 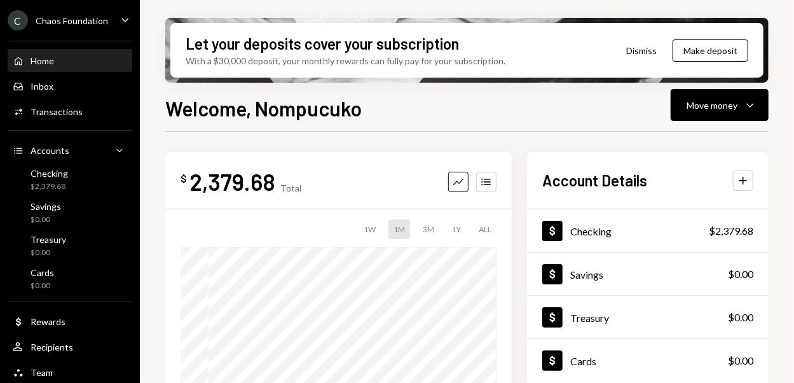 What do you see at coordinates (345, 60) in the screenshot?
I see `div: With a $30,000 deposit, your monthly rewards can fully pay for your subscription.` at bounding box center [345, 60].